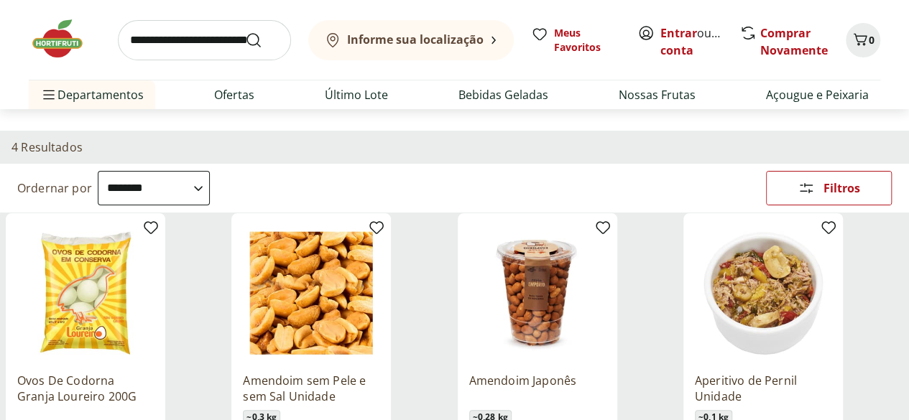 The image size is (909, 420). Describe the element at coordinates (262, 40) in the screenshot. I see `button: Submit Search` at that location.